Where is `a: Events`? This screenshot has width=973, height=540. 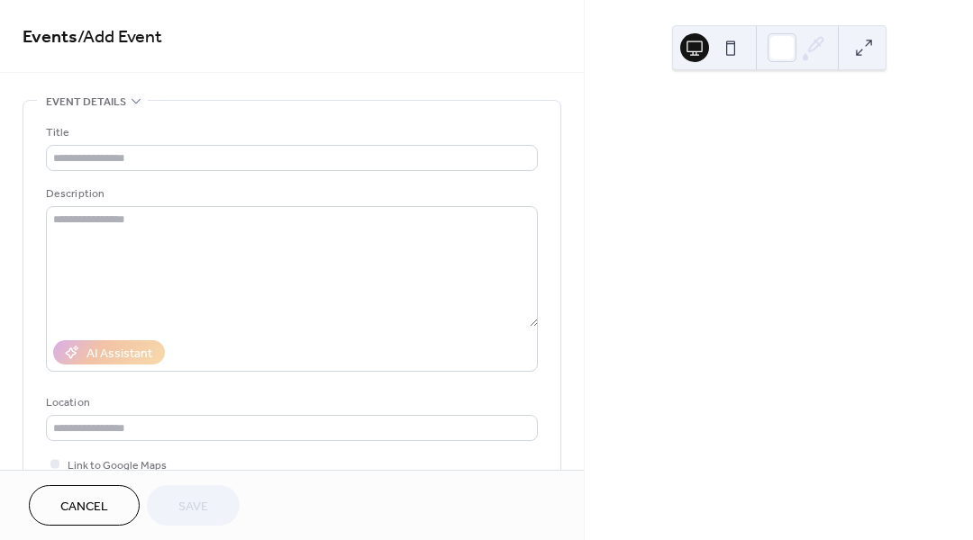
a: Events is located at coordinates (50, 37).